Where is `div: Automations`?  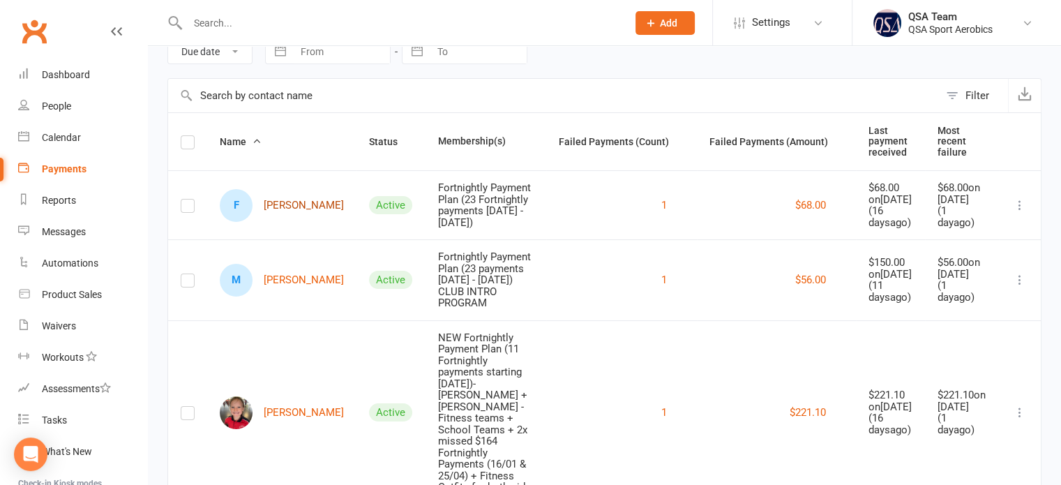
div: Automations is located at coordinates (70, 263).